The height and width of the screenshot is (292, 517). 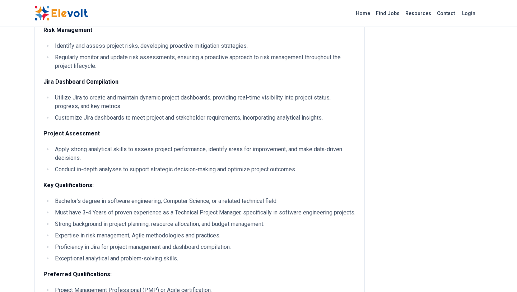 What do you see at coordinates (446, 13) in the screenshot?
I see `a: Contact` at bounding box center [446, 13].